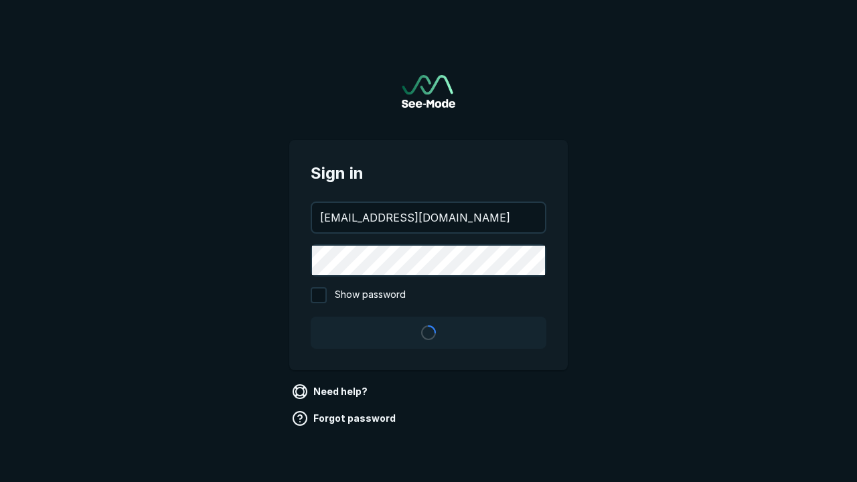 This screenshot has width=857, height=482. What do you see at coordinates (331, 392) in the screenshot?
I see `a: Need help?` at bounding box center [331, 392].